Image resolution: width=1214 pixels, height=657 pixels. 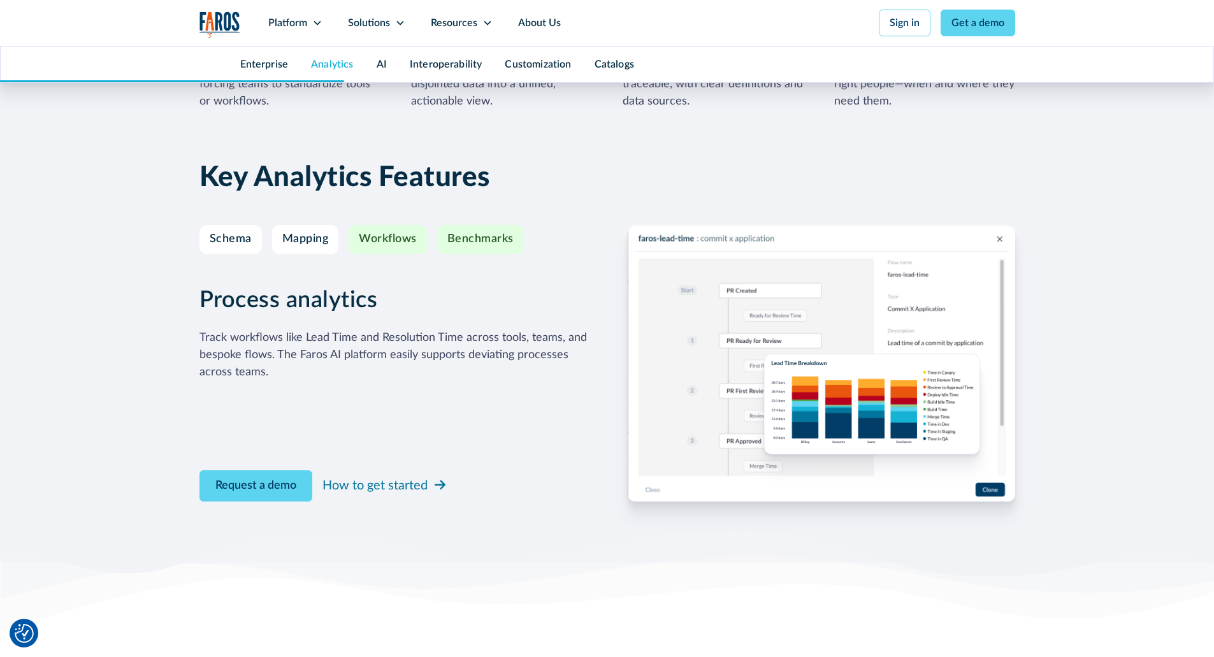 I want to click on a: Customization, so click(x=538, y=64).